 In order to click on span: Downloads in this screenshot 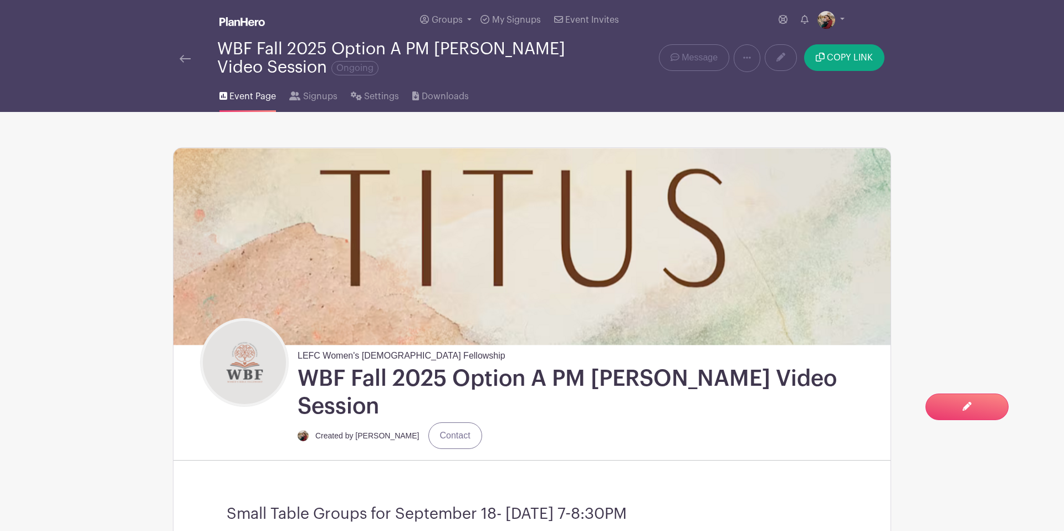, I will do `click(445, 96)`.